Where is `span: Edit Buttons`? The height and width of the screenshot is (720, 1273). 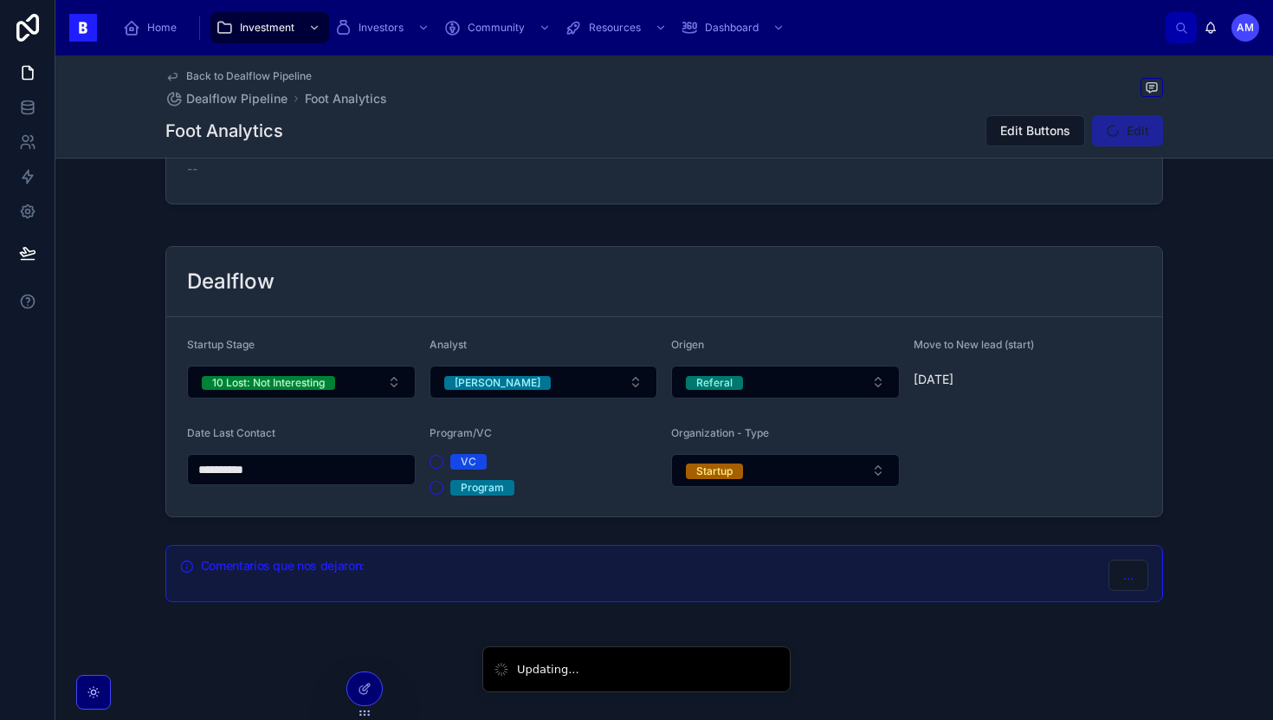 span: Edit Buttons is located at coordinates (1035, 131).